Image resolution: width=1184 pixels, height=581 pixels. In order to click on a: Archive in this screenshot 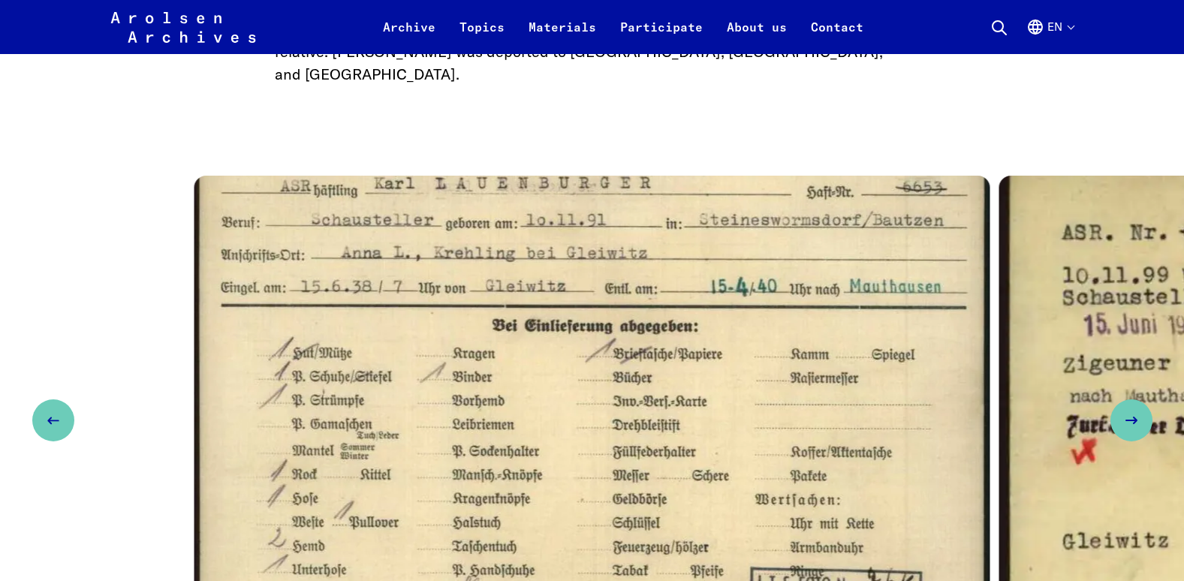, I will do `click(409, 36)`.